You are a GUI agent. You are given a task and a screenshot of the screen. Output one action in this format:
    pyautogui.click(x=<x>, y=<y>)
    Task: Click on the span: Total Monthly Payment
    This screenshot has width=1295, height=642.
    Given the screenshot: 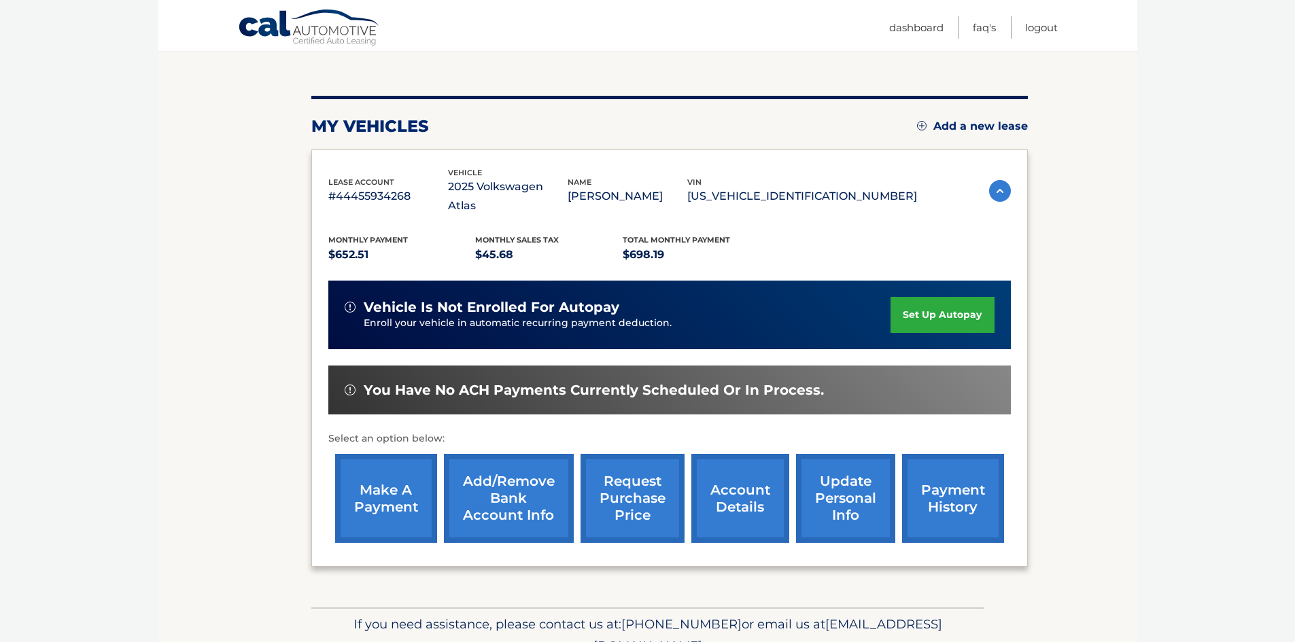 What is the action you would take?
    pyautogui.click(x=676, y=240)
    